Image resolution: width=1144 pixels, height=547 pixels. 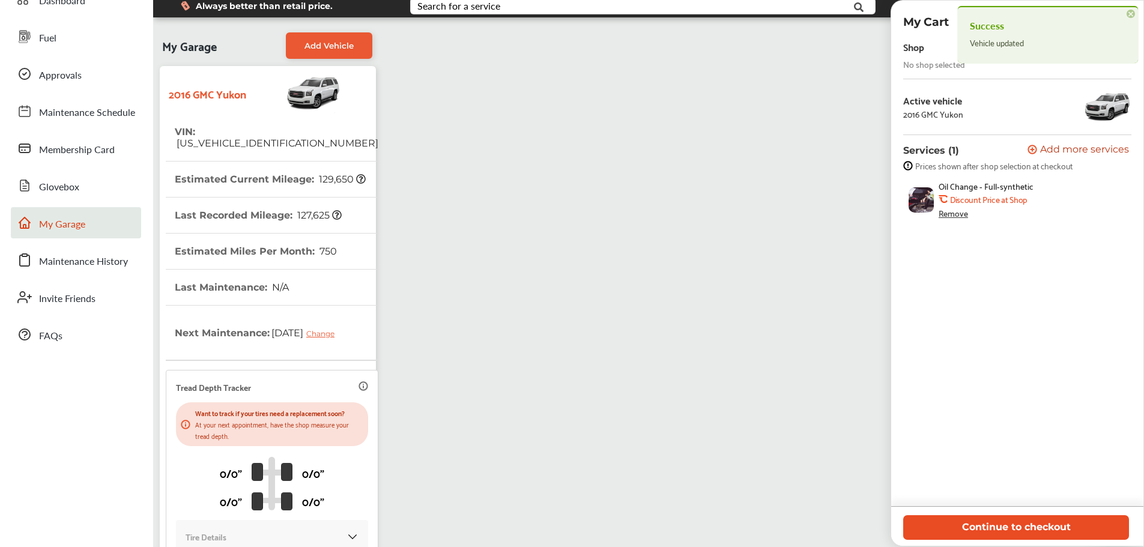 What do you see at coordinates (913, 46) in the screenshot?
I see `div: Shop` at bounding box center [913, 46].